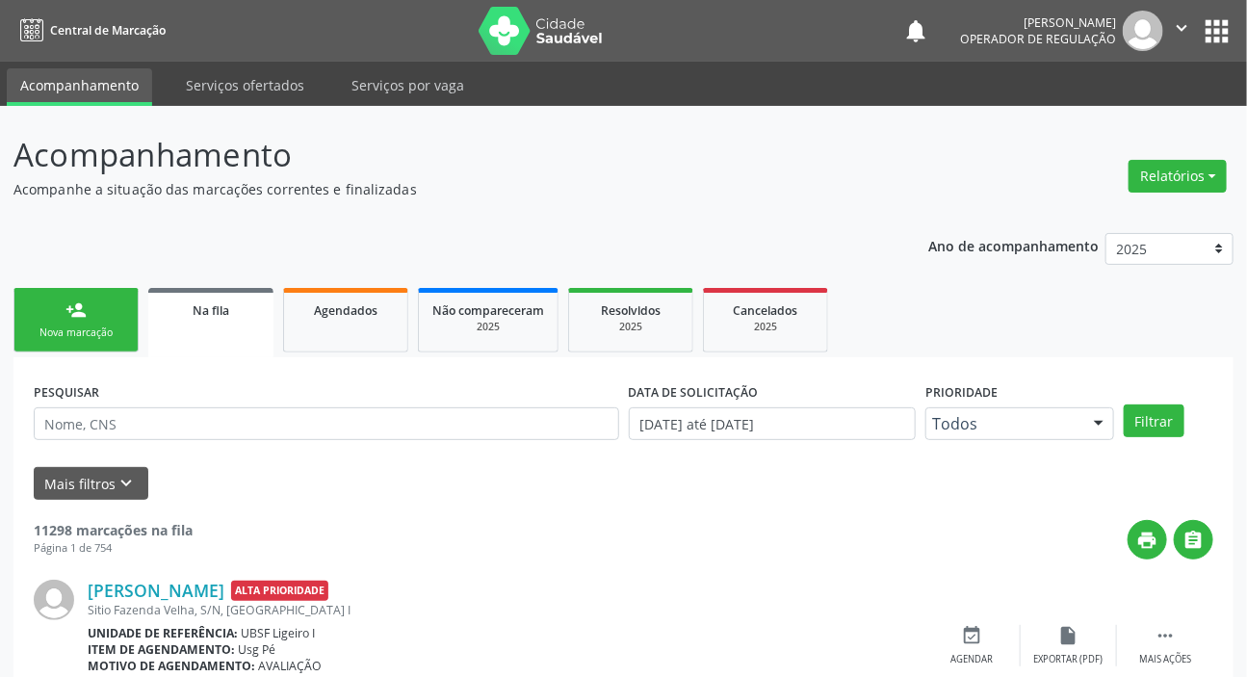  I want to click on span: Na fila, so click(211, 310).